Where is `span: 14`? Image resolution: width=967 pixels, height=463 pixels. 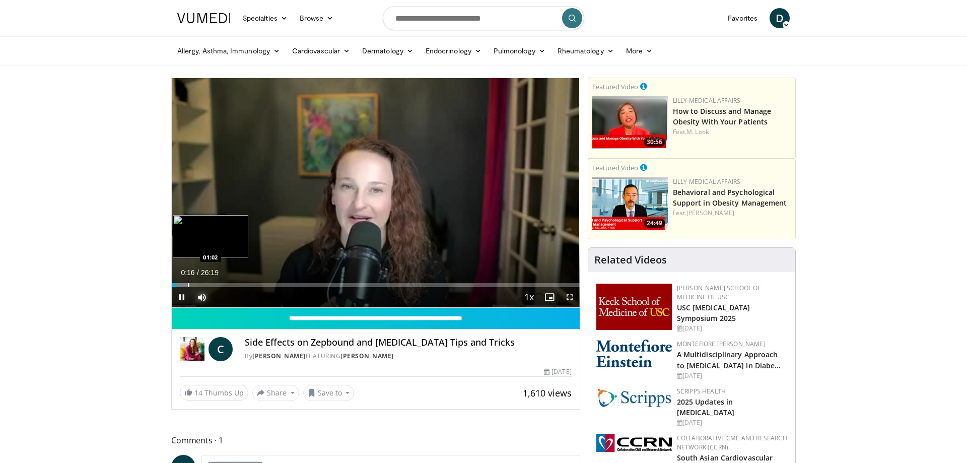 span: 14 is located at coordinates (199, 393).